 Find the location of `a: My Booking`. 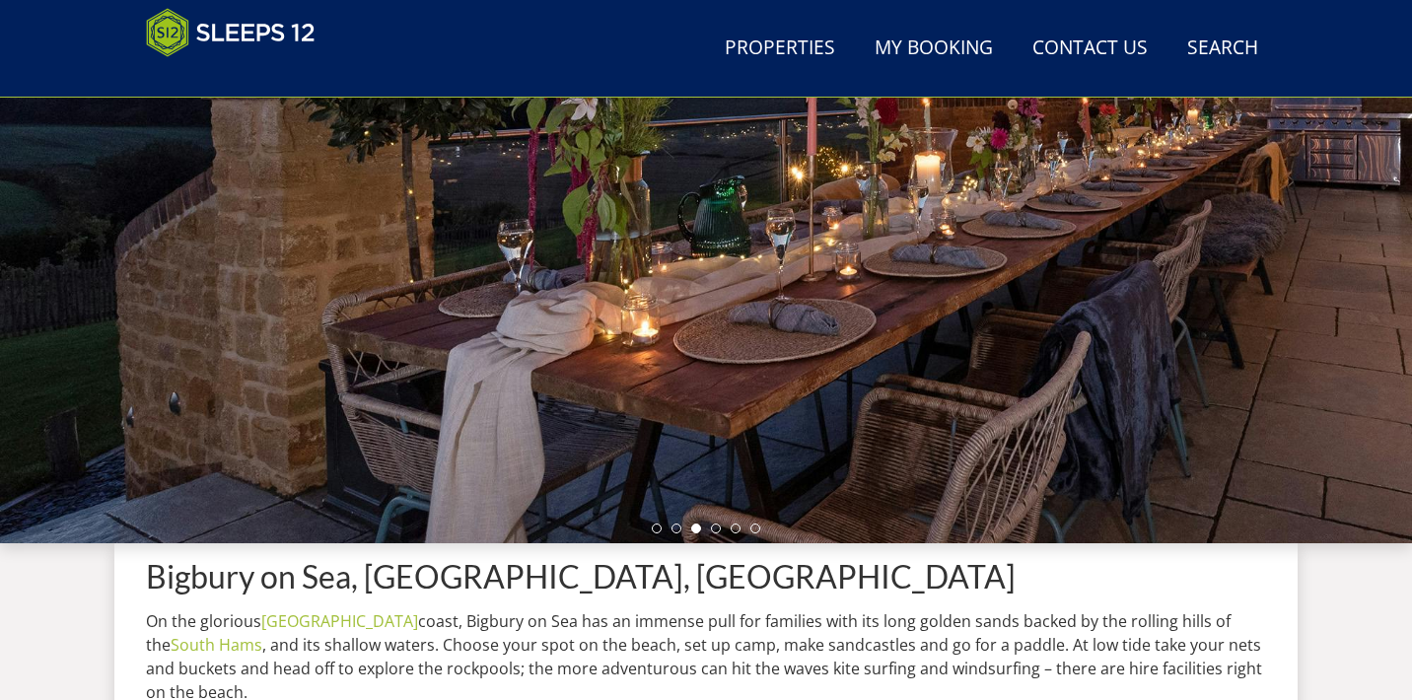

a: My Booking is located at coordinates (934, 48).